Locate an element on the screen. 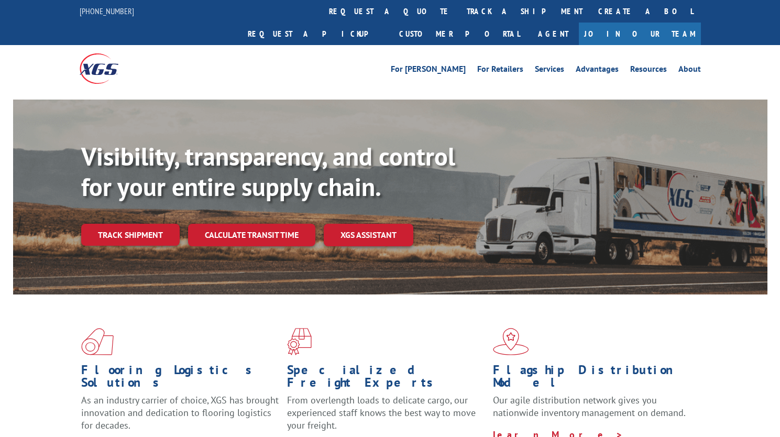 This screenshot has height=437, width=780. b: Visibility, transparency, and control for your entire supply chain. is located at coordinates (268, 171).